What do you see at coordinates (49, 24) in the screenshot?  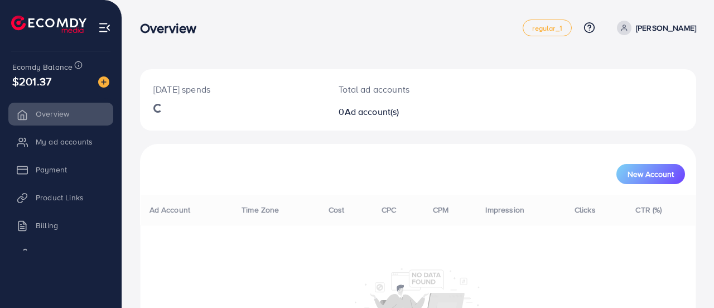 I see `a: logo` at bounding box center [49, 24].